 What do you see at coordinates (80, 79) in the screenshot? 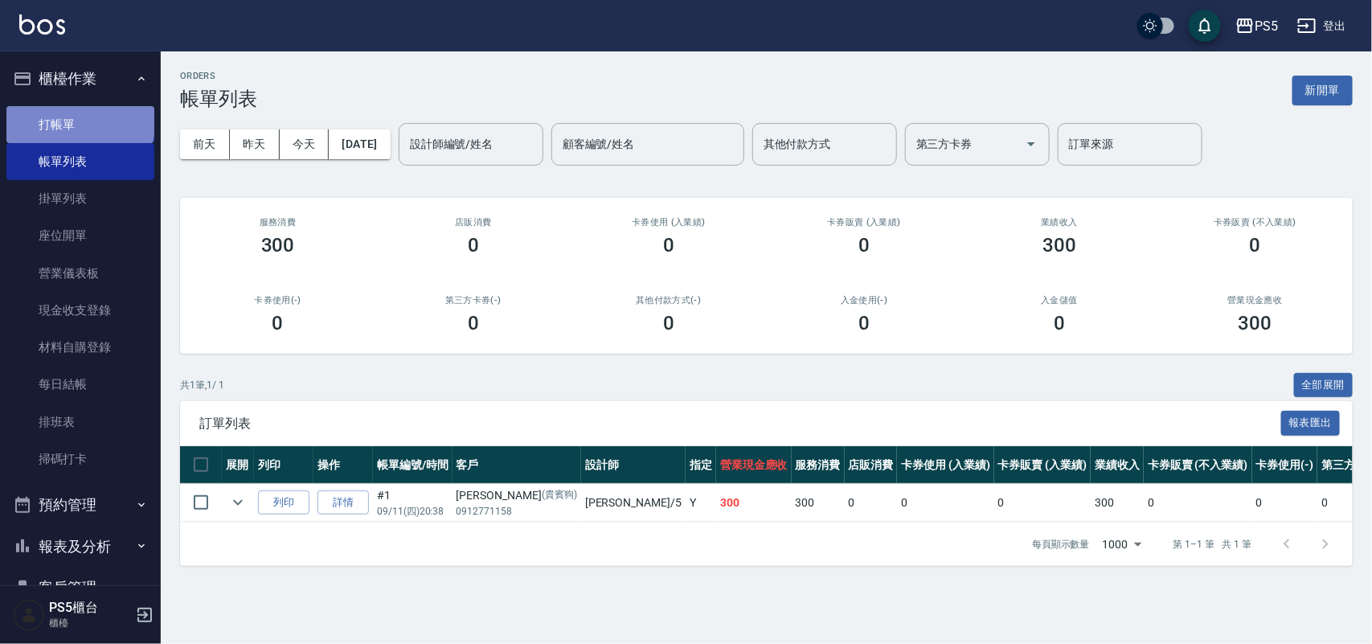
I see `button: 櫃檯作業` at bounding box center [80, 79].